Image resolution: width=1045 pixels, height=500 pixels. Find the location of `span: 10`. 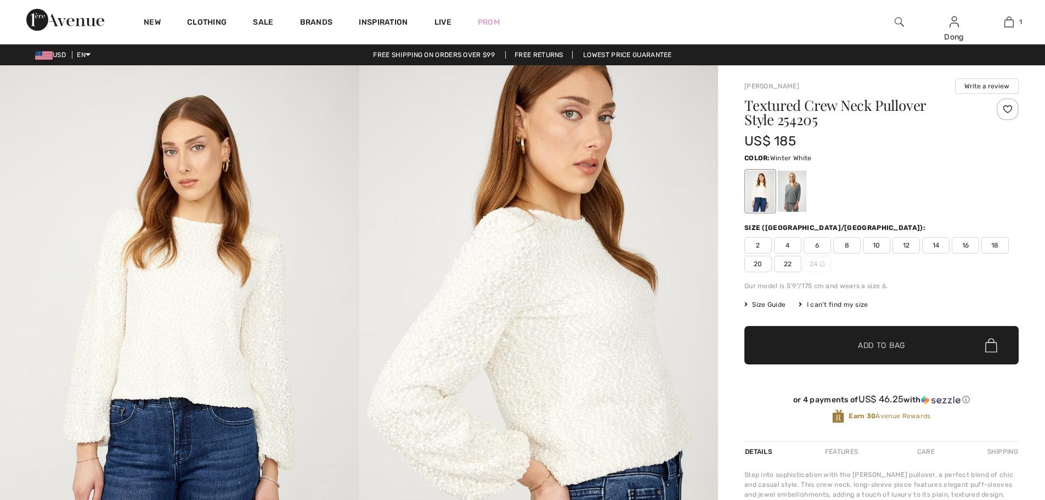

span: 10 is located at coordinates (876, 245).